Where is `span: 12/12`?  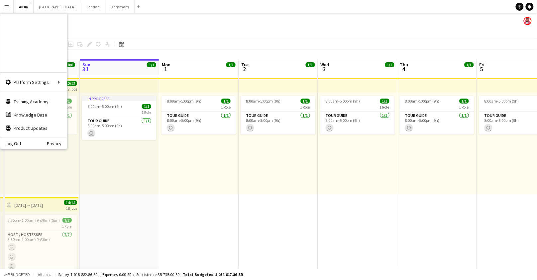
span: 12/12 is located at coordinates (70, 83).